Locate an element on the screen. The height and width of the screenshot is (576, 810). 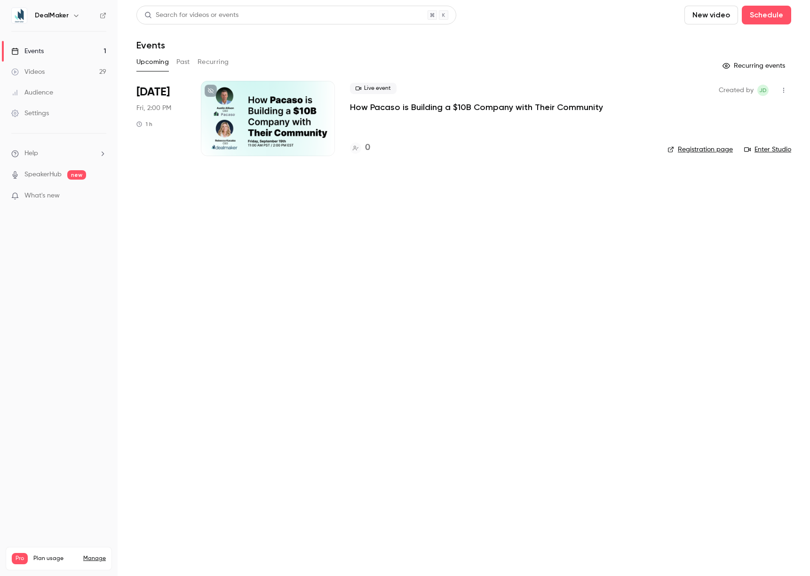
div: Events is located at coordinates (27, 51).